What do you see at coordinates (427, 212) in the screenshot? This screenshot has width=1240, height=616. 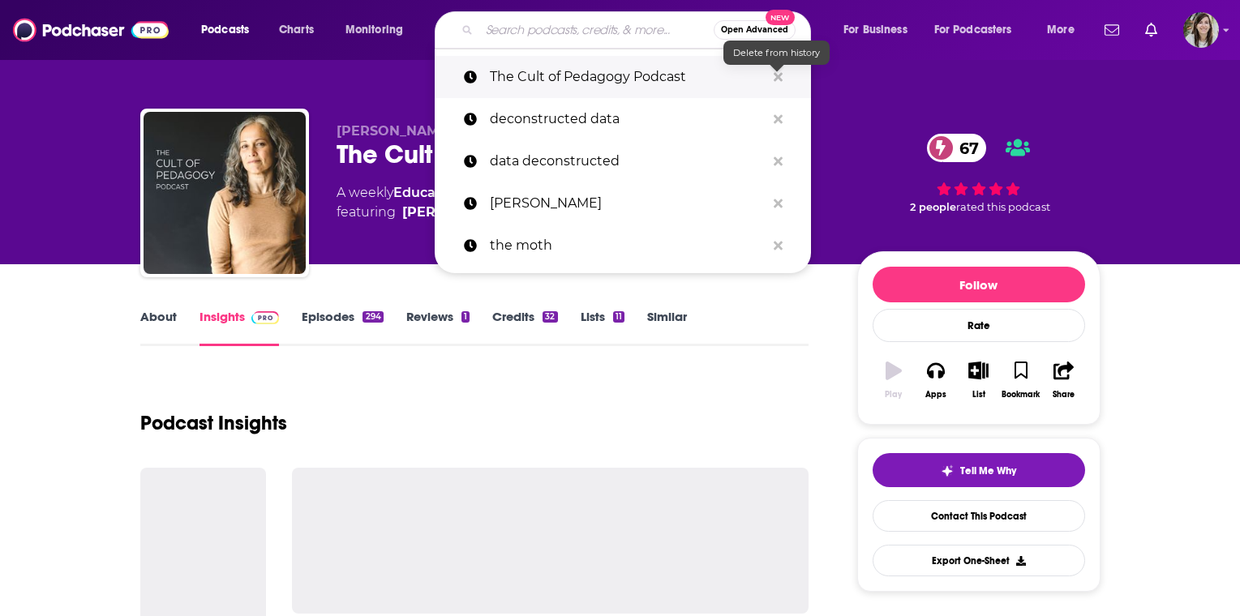 I see `span: featuring` at bounding box center [427, 212].